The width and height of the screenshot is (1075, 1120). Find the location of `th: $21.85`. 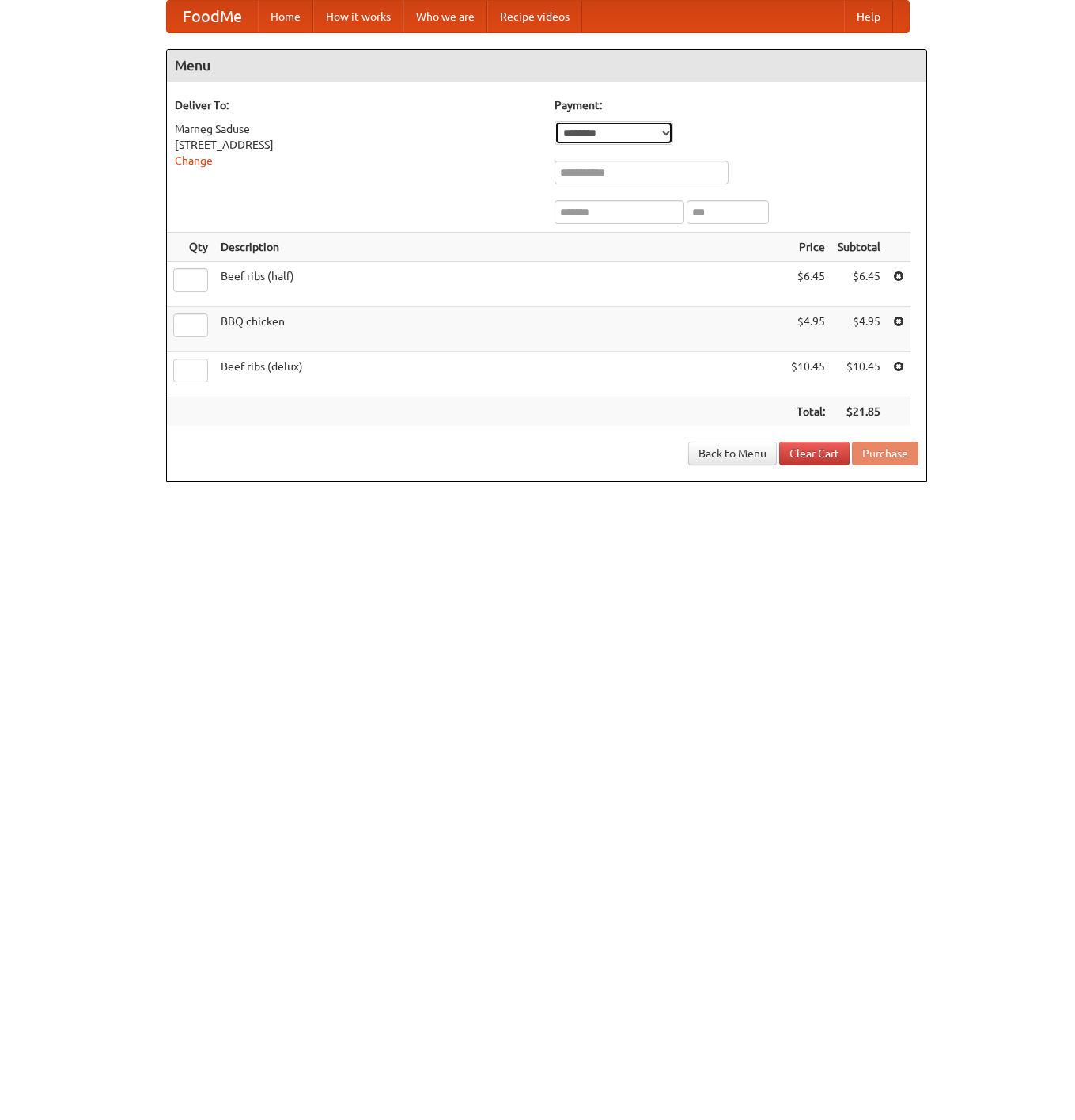

th: $21.85 is located at coordinates (860, 411).